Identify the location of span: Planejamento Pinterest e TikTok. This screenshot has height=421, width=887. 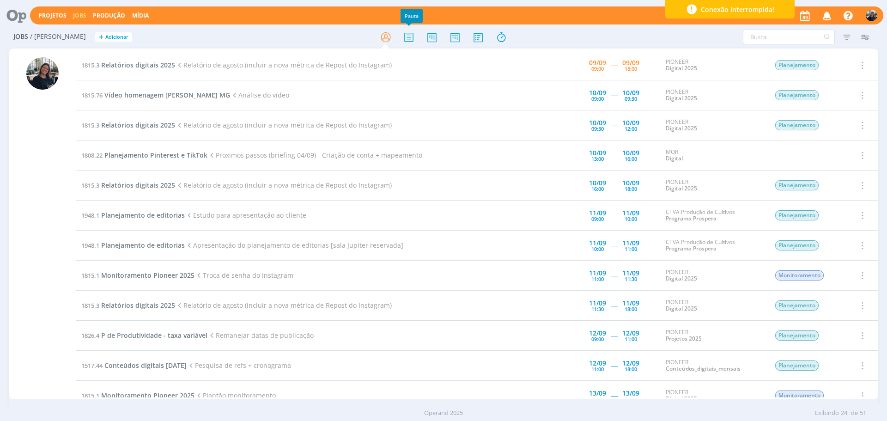
(156, 155).